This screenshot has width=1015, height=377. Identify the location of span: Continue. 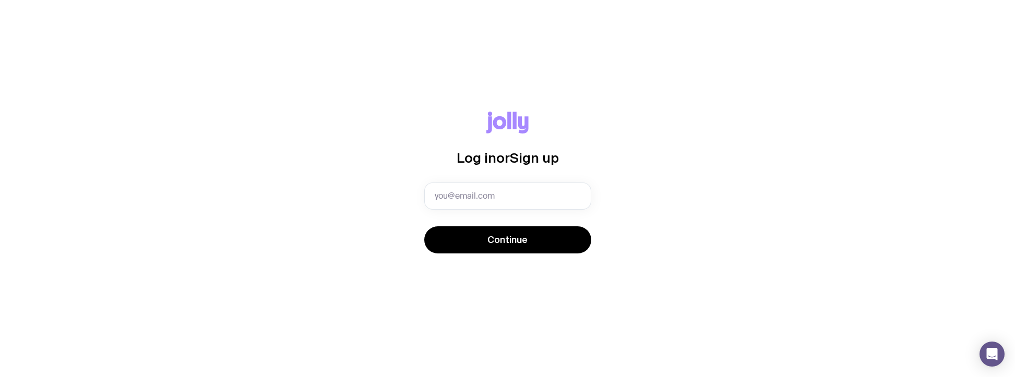
(507, 240).